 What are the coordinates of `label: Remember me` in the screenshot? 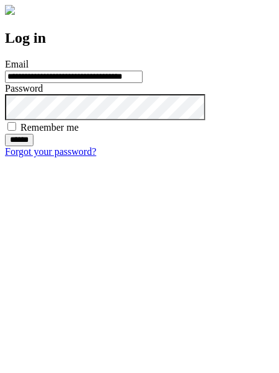 It's located at (50, 127).